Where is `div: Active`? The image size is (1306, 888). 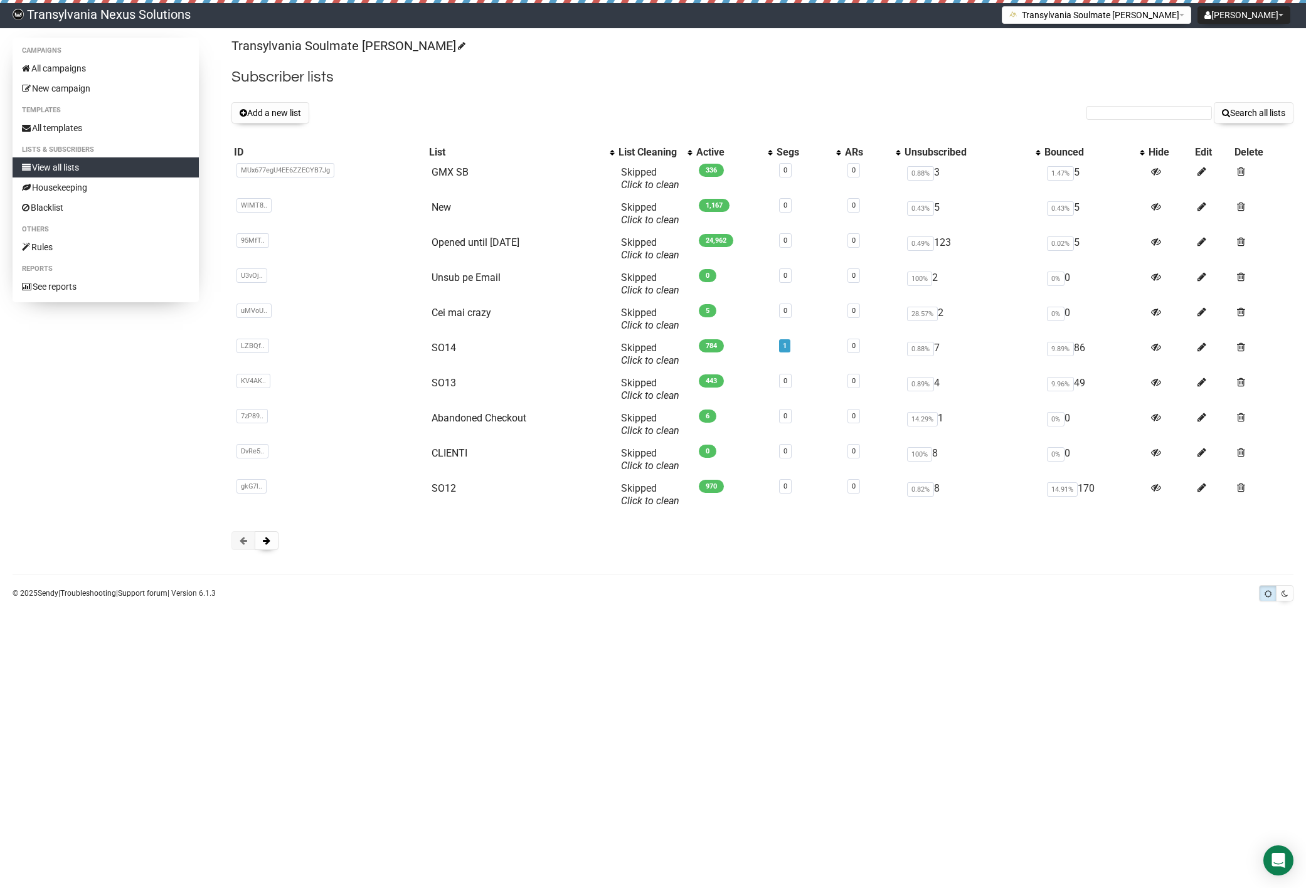 div: Active is located at coordinates (729, 152).